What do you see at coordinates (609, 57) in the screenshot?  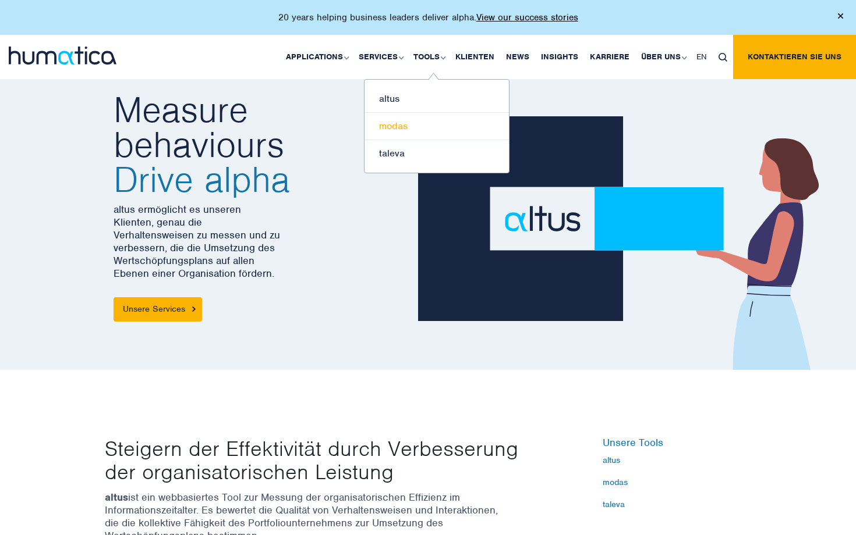 I see `a: Karriere` at bounding box center [609, 57].